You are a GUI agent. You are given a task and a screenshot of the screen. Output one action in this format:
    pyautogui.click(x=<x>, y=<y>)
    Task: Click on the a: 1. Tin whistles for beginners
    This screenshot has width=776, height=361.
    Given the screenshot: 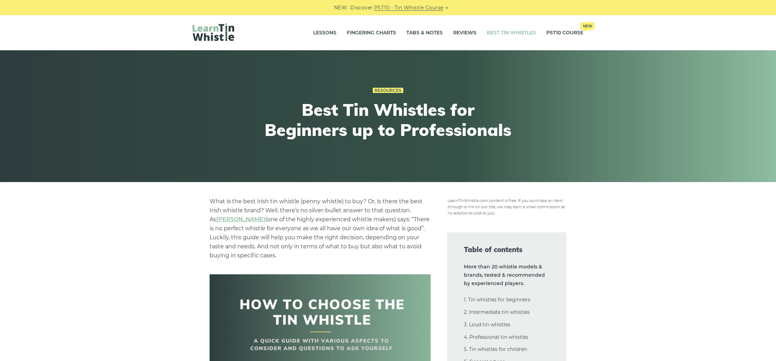 What is the action you would take?
    pyautogui.click(x=497, y=299)
    